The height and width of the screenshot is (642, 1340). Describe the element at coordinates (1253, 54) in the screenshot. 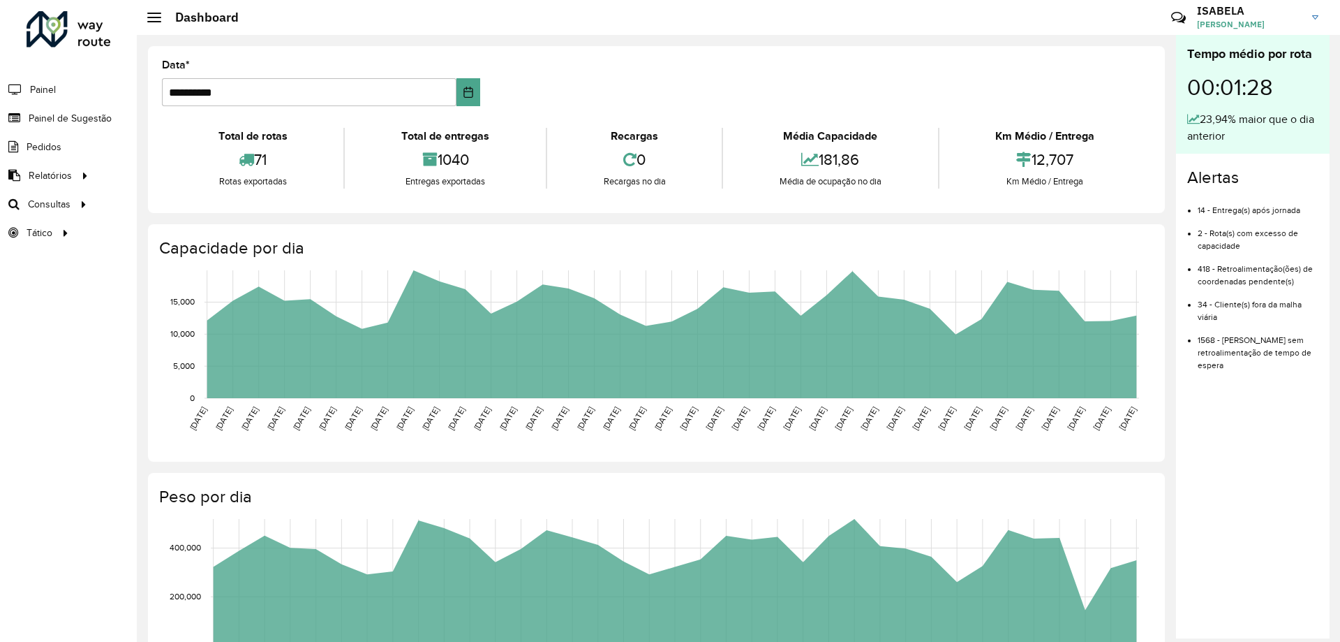

I see `div: Tempo médio por rota` at that location.